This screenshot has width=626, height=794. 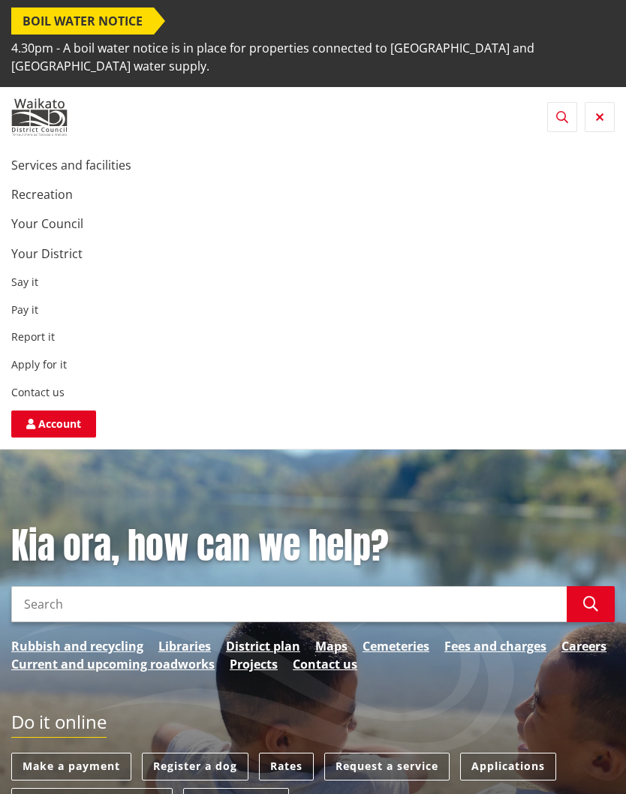 I want to click on a: Services and facilities, so click(x=71, y=165).